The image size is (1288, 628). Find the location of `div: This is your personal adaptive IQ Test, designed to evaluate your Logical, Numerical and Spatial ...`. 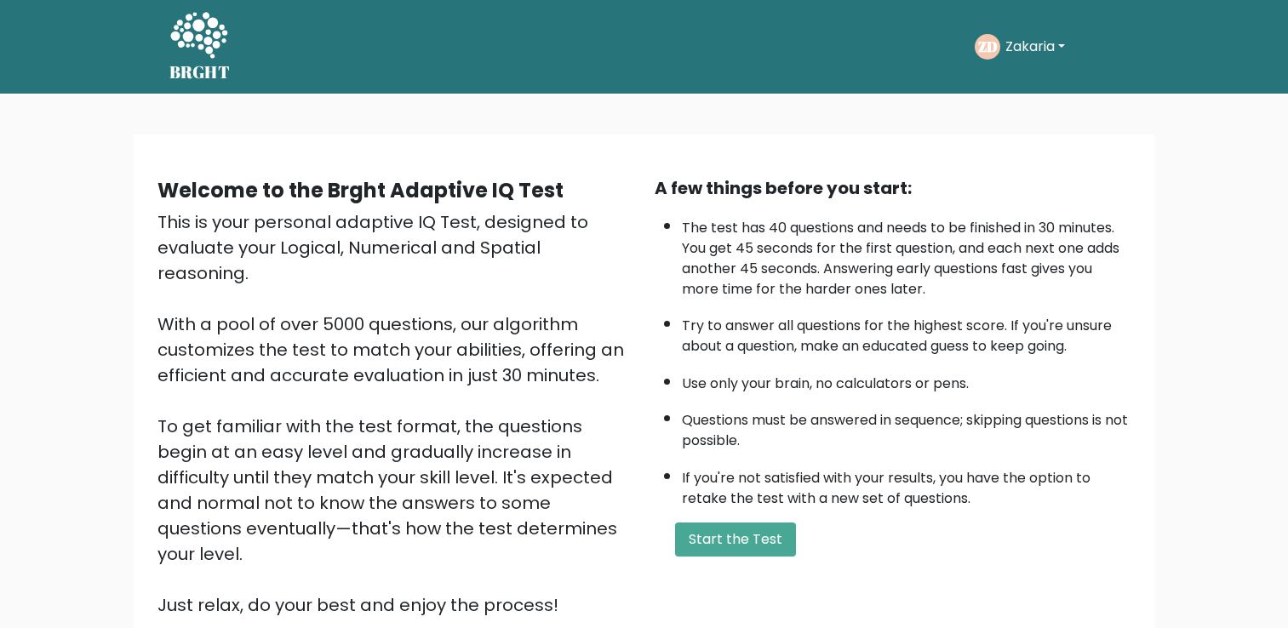

div: This is your personal adaptive IQ Test, designed to evaluate your Logical, Numerical and Spatial ... is located at coordinates (396, 414).